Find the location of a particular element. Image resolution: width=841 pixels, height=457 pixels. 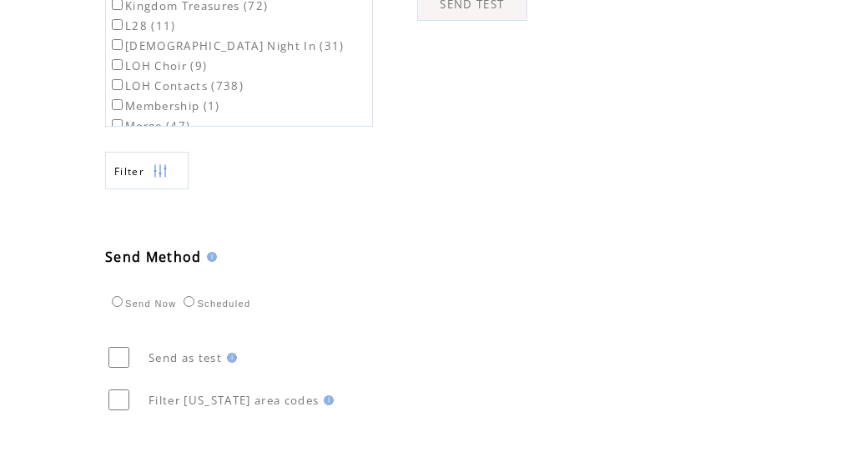

input: L28 (11) is located at coordinates (117, 24).